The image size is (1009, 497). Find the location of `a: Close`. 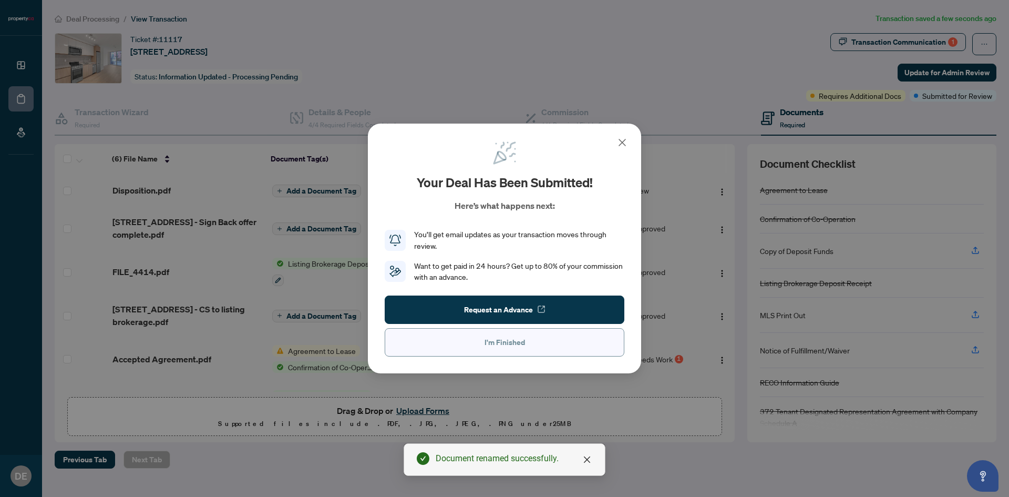

a: Close is located at coordinates (587, 460).